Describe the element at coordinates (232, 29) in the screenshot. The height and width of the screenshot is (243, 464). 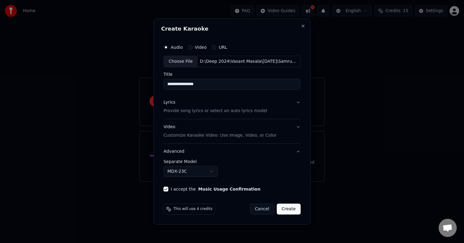
I see `h2: Create Karaoke` at that location.